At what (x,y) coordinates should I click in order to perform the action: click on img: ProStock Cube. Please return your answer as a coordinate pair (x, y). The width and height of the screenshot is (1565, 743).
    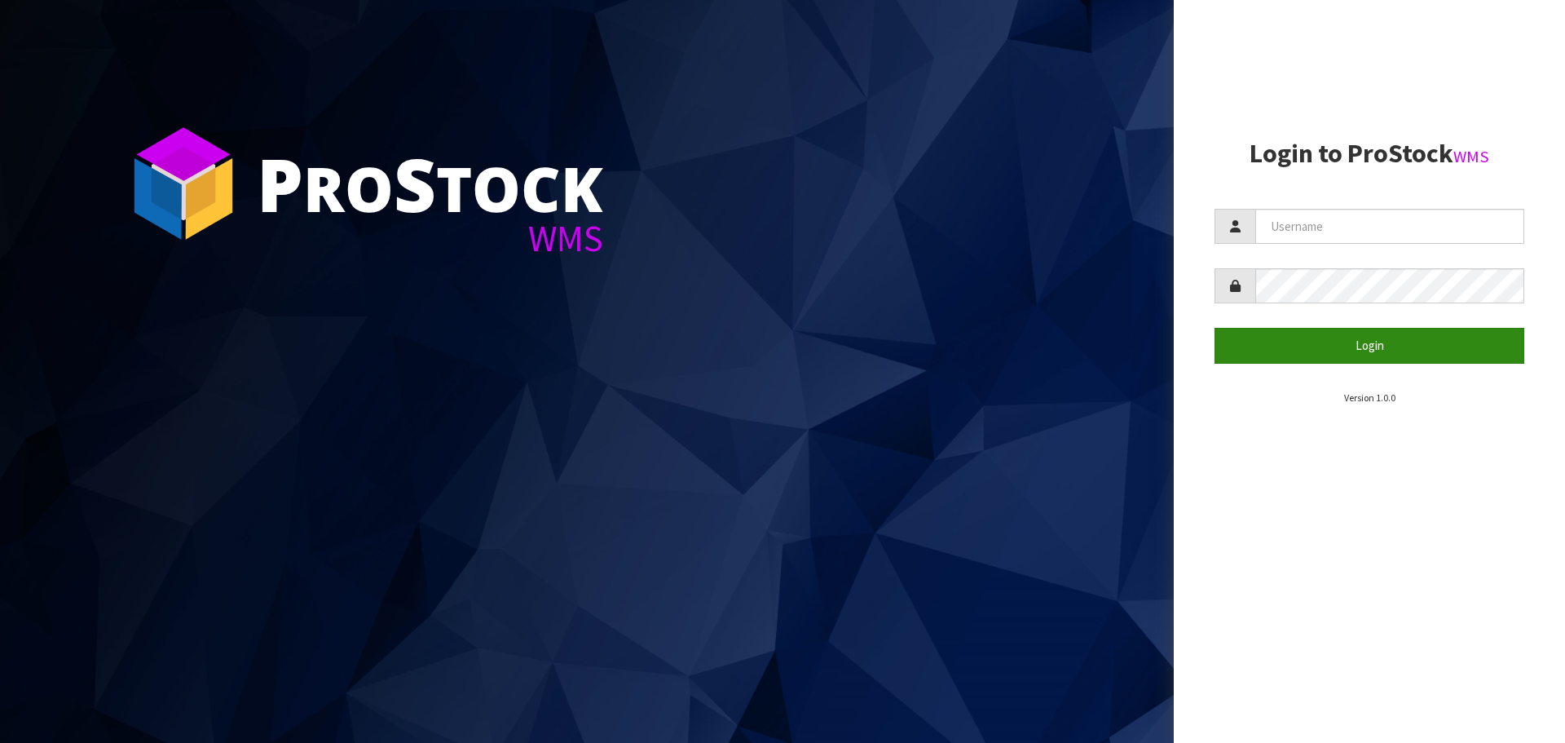
    Looking at the image, I should click on (183, 183).